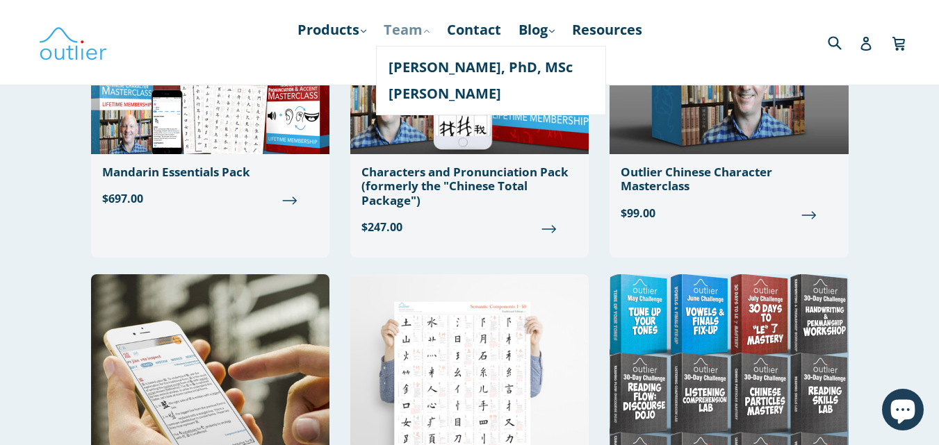 This screenshot has width=939, height=445. What do you see at coordinates (474, 30) in the screenshot?
I see `a: Contact` at bounding box center [474, 30].